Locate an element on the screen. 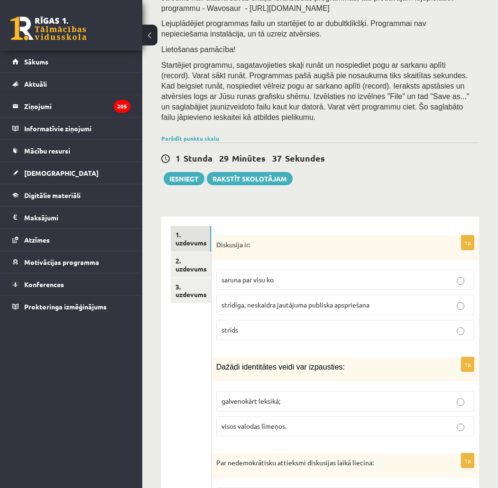 This screenshot has height=488, width=498. span: saruna par visu ko is located at coordinates (247, 280).